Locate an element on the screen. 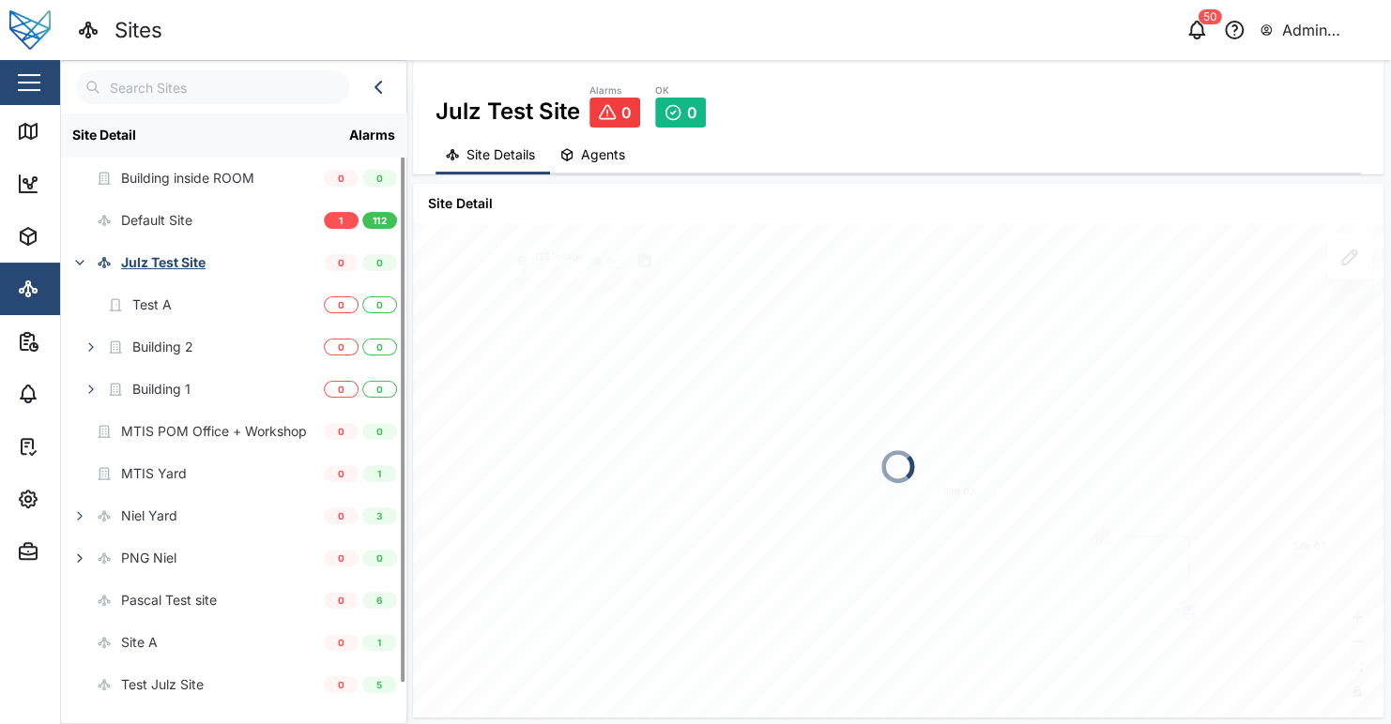  div: Reports is located at coordinates (81, 342).